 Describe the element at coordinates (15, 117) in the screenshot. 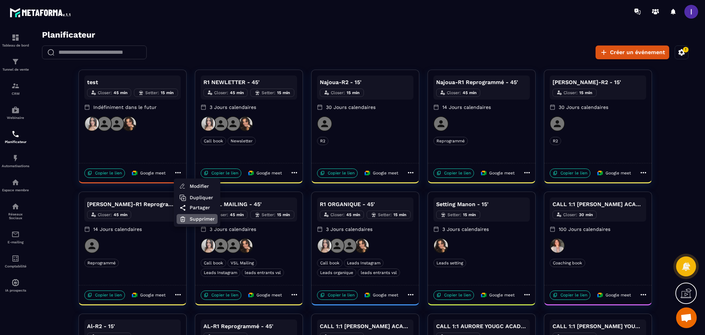

I see `p: Webinaire` at that location.